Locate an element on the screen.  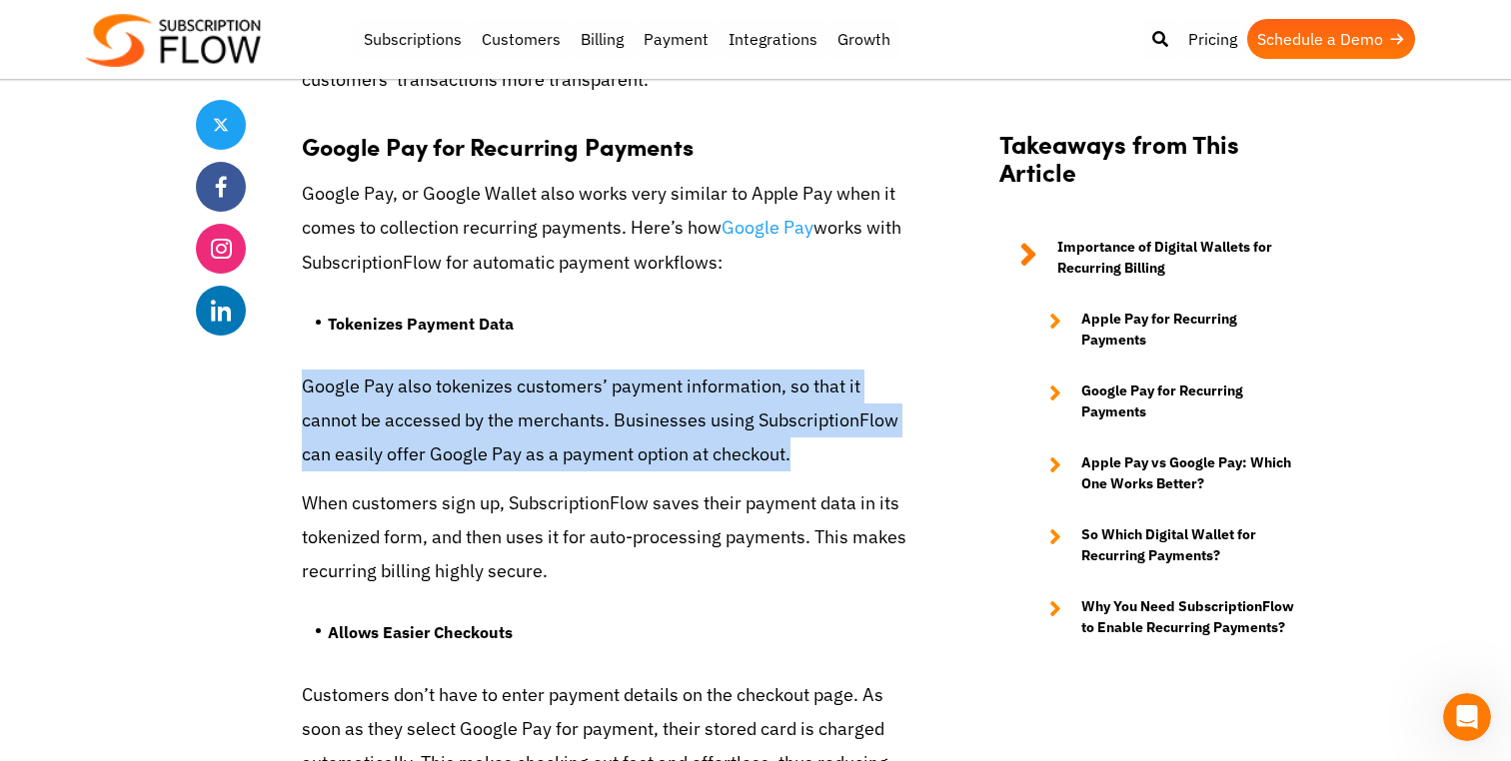
strong: Apple Pay vs Google Pay: Which One Works Better? is located at coordinates (1188, 474).